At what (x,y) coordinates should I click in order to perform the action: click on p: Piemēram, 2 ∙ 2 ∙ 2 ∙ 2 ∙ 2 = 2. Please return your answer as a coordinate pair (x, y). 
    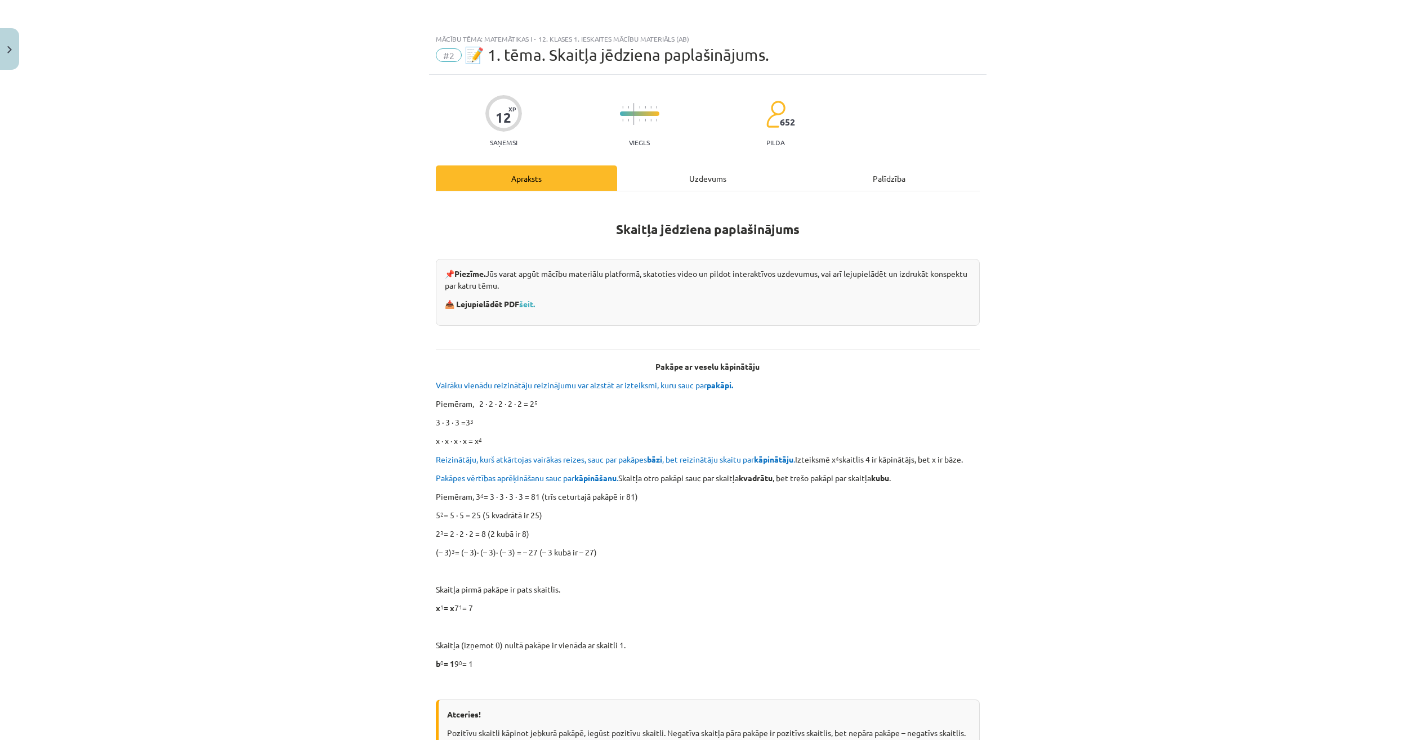
    Looking at the image, I should click on (708, 404).